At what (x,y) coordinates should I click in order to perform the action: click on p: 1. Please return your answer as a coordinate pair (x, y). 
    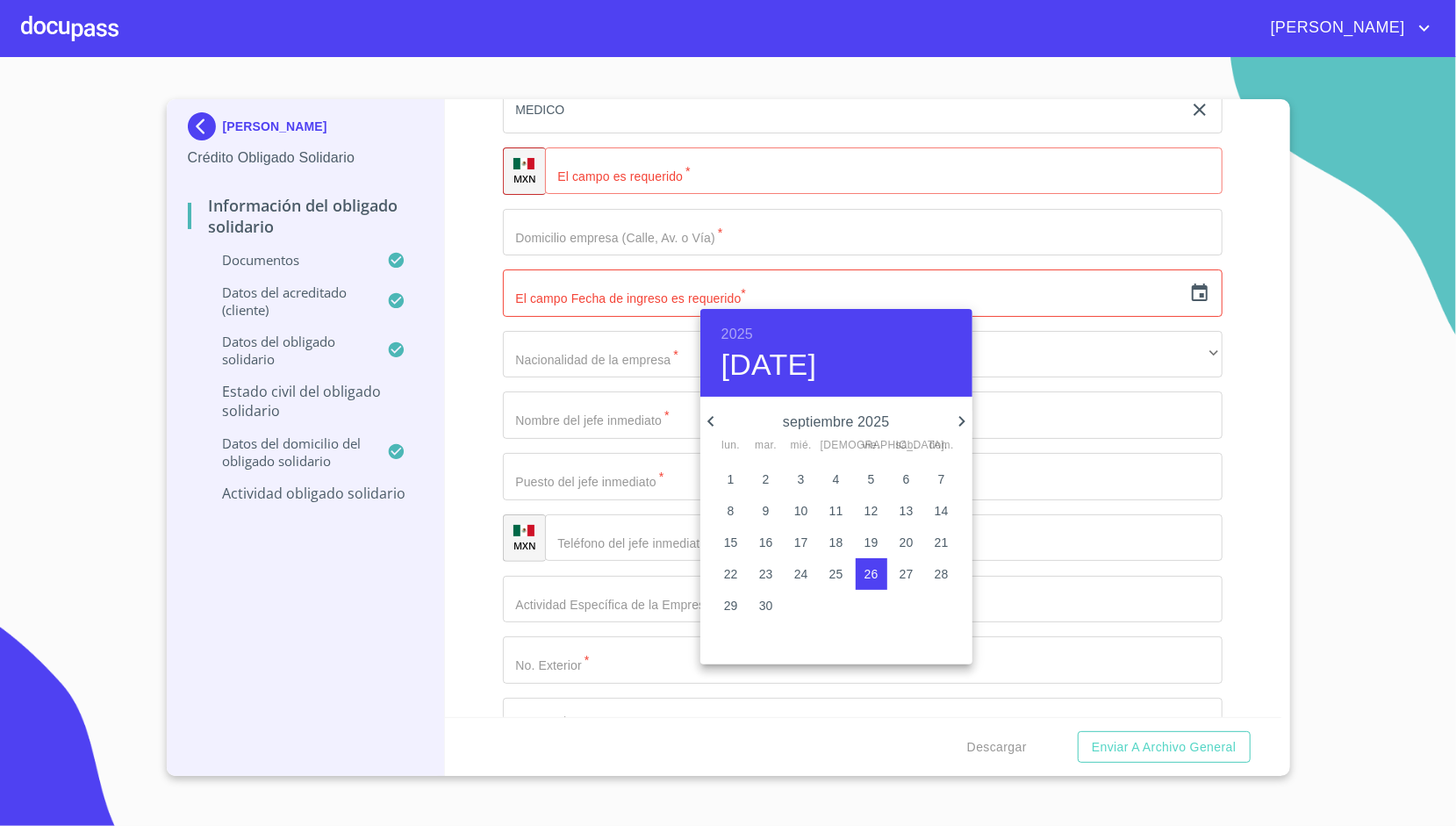
    Looking at the image, I should click on (731, 479).